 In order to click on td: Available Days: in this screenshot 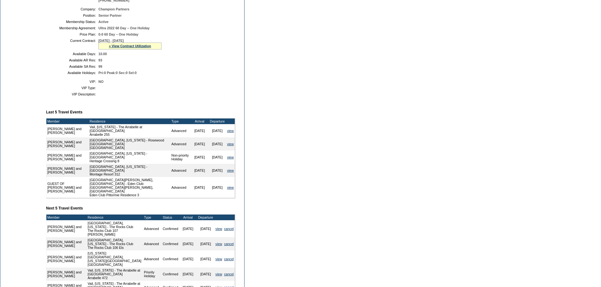, I will do `click(72, 54)`.